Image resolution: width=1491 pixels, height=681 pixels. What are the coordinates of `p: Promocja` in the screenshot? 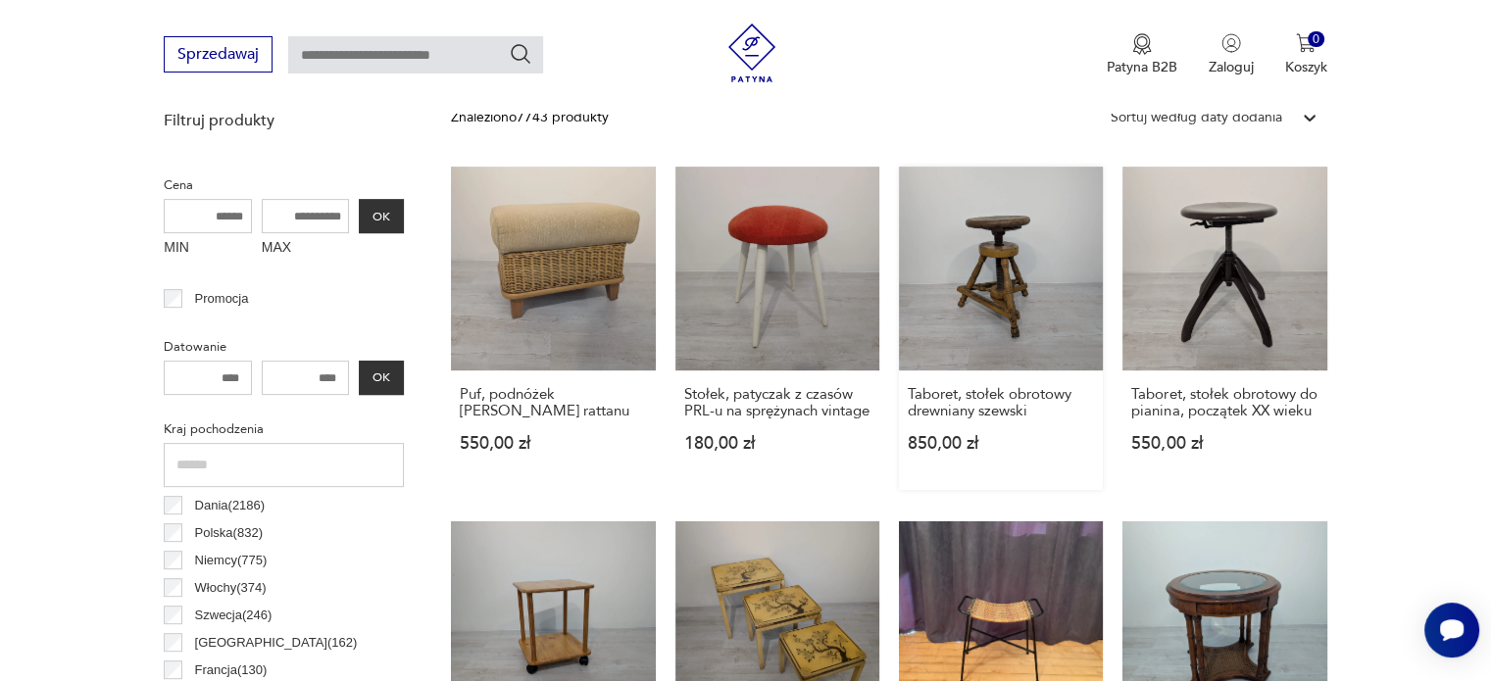 It's located at (222, 299).